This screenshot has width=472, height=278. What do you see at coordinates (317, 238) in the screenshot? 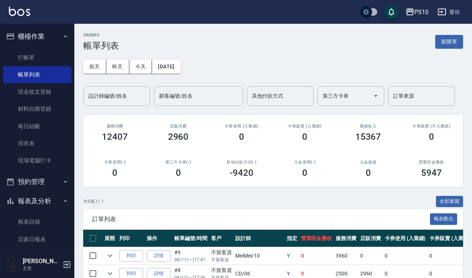
I see `th: 營業現金應收` at bounding box center [317, 238].